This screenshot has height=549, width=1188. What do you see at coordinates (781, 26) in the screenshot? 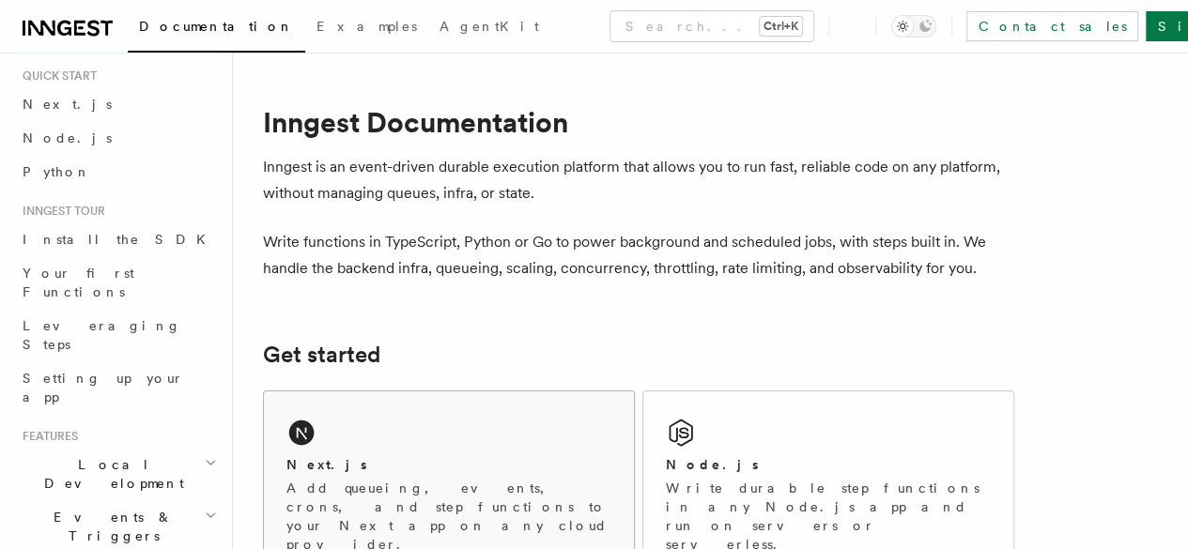
I see `kbd: Ctrl+K` at bounding box center [781, 26].